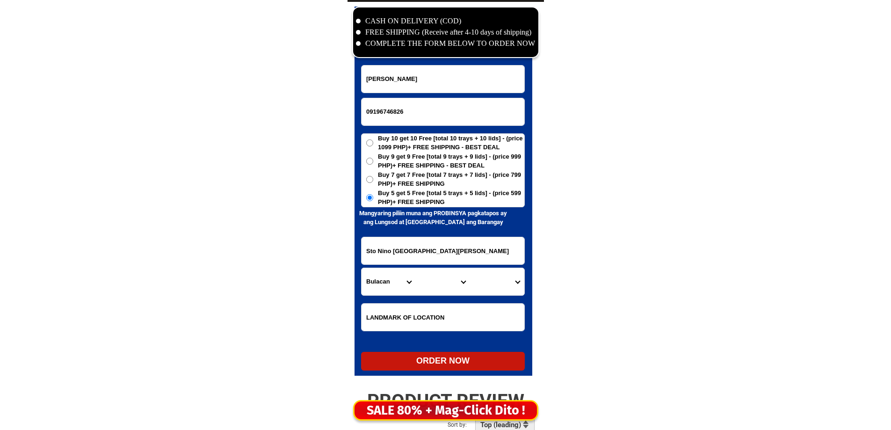 Image resolution: width=891 pixels, height=430 pixels. I want to click on input: Input full_name, so click(443, 79).